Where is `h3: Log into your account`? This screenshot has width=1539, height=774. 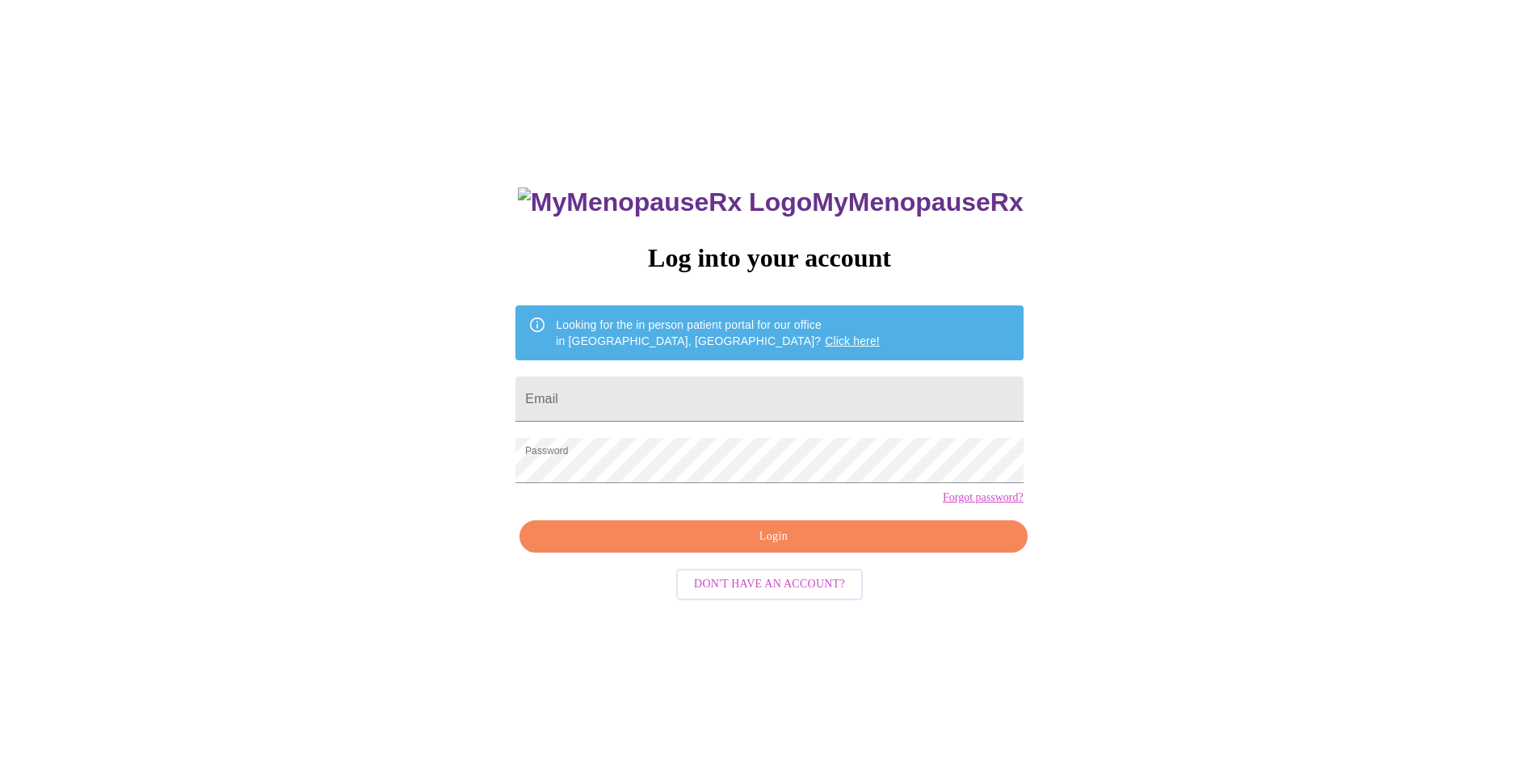
h3: Log into your account is located at coordinates (769, 258).